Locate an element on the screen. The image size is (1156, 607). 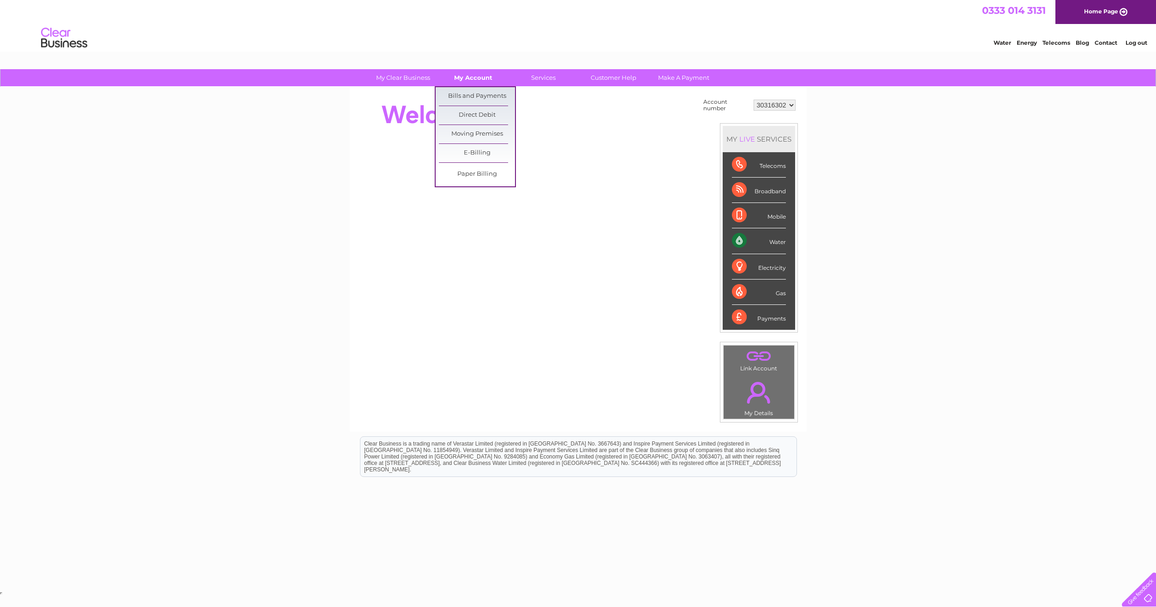
div: MY SERVICES is located at coordinates (759, 139).